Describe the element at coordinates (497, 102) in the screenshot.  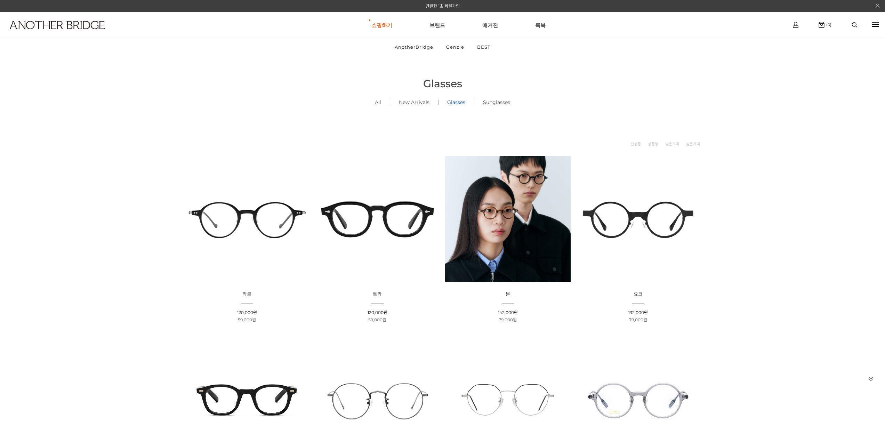
I see `a: Sunglasses` at that location.